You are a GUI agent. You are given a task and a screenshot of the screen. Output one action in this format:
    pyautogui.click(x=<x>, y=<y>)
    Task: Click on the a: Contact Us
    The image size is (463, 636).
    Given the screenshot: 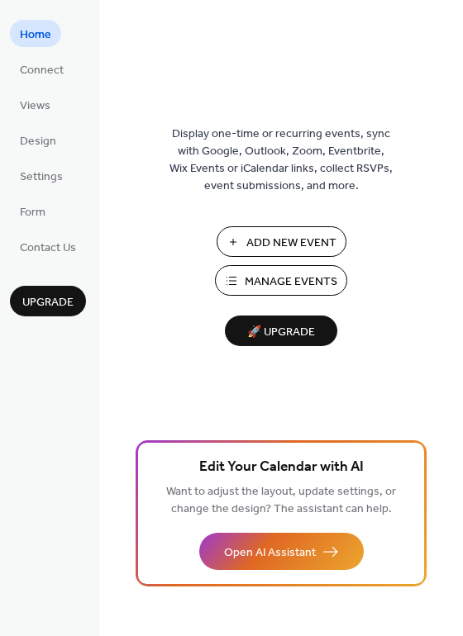 What is the action you would take?
    pyautogui.click(x=48, y=246)
    